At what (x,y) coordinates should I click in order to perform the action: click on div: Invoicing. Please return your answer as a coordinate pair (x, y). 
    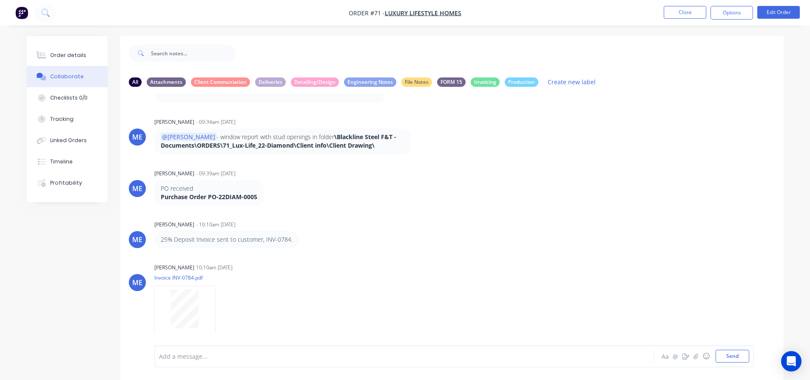
    Looking at the image, I should click on (485, 82).